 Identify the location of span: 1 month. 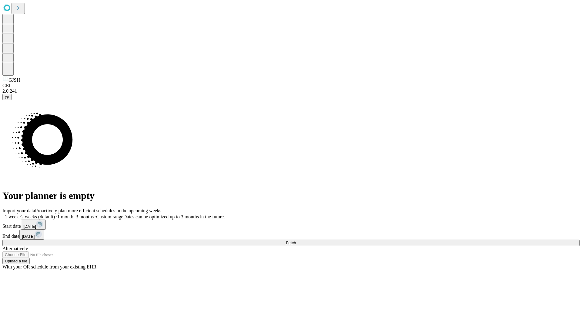
(65, 216).